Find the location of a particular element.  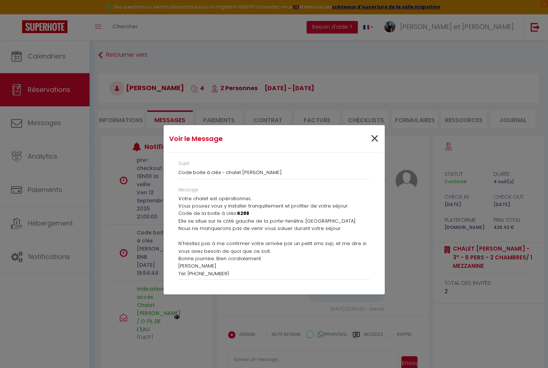

button: Ouvrir le widget de chat LiveChat is located at coordinates (17, 14).